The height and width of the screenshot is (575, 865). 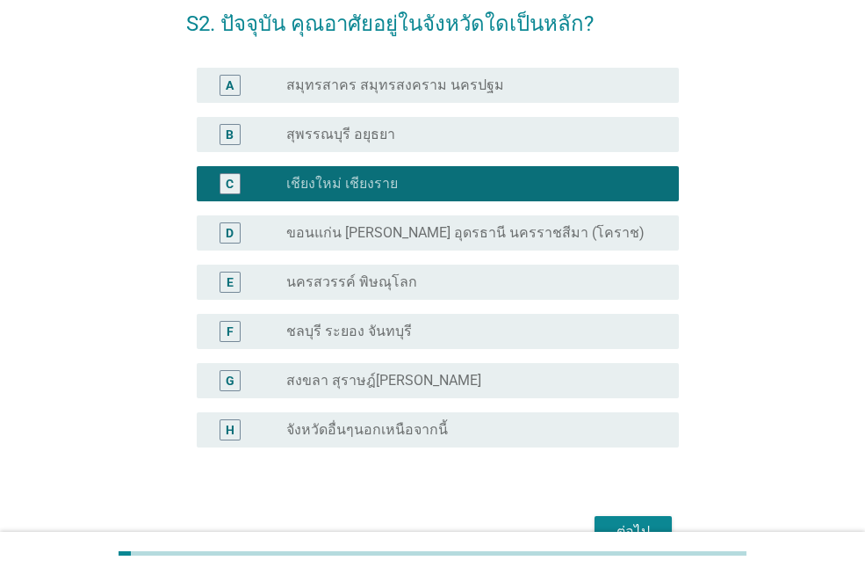 I want to click on label: จังหวัดอื่นๆนอกเหนือจากนี้, so click(x=367, y=430).